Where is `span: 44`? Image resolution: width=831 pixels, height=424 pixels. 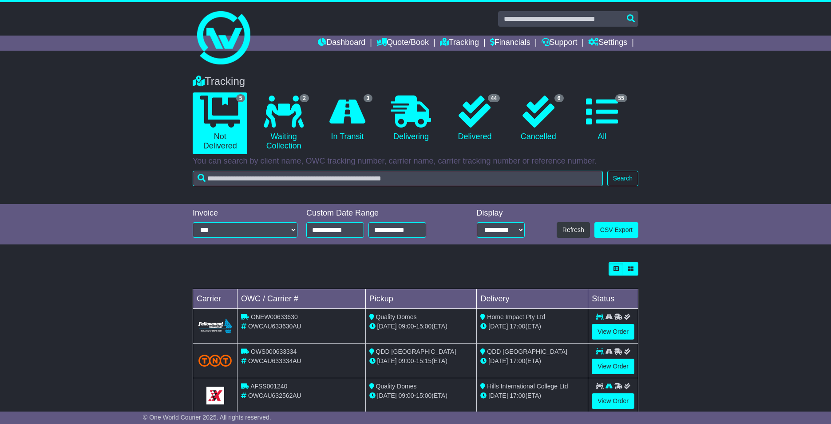
span: 44 is located at coordinates (494, 98).